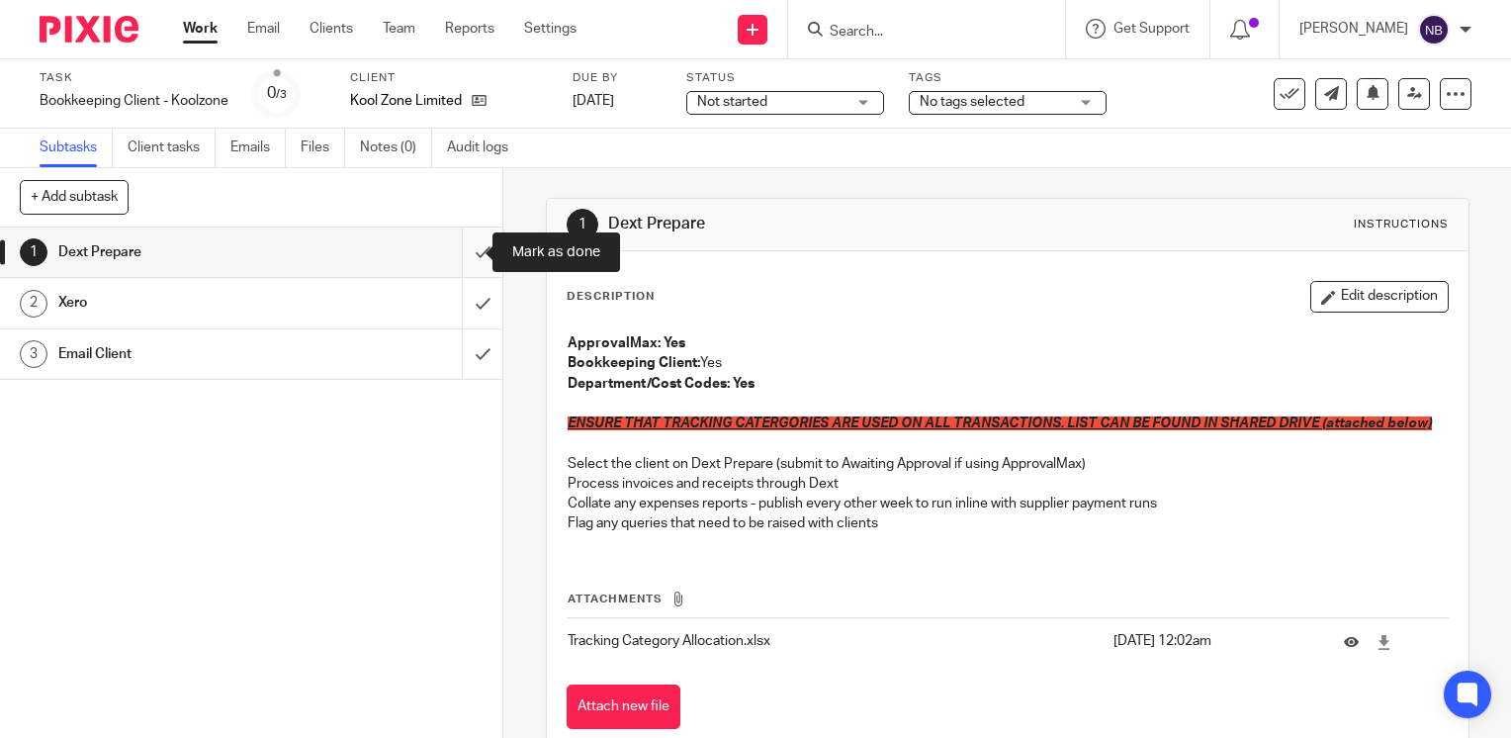  I want to click on p: Description, so click(610, 297).